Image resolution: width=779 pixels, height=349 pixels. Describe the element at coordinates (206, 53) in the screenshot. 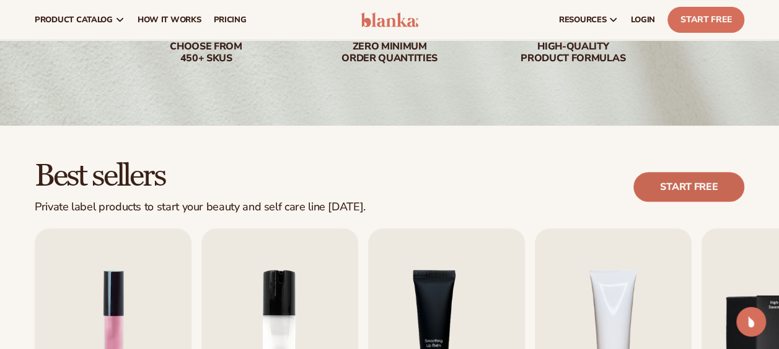

I see `div: Choose from 450+ Skus` at that location.